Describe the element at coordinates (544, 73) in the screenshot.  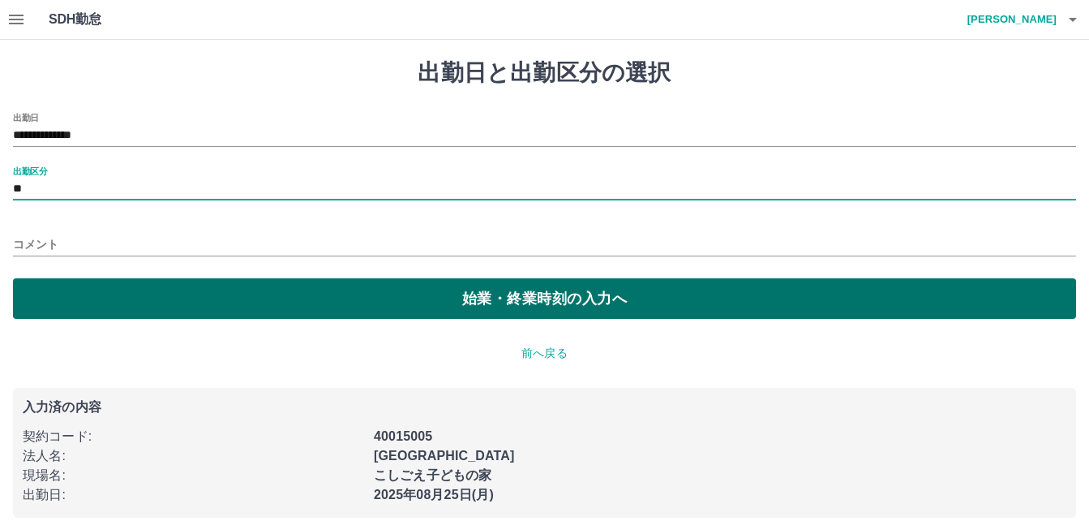
I see `h1: 出勤日と出勤区分の選択` at that location.